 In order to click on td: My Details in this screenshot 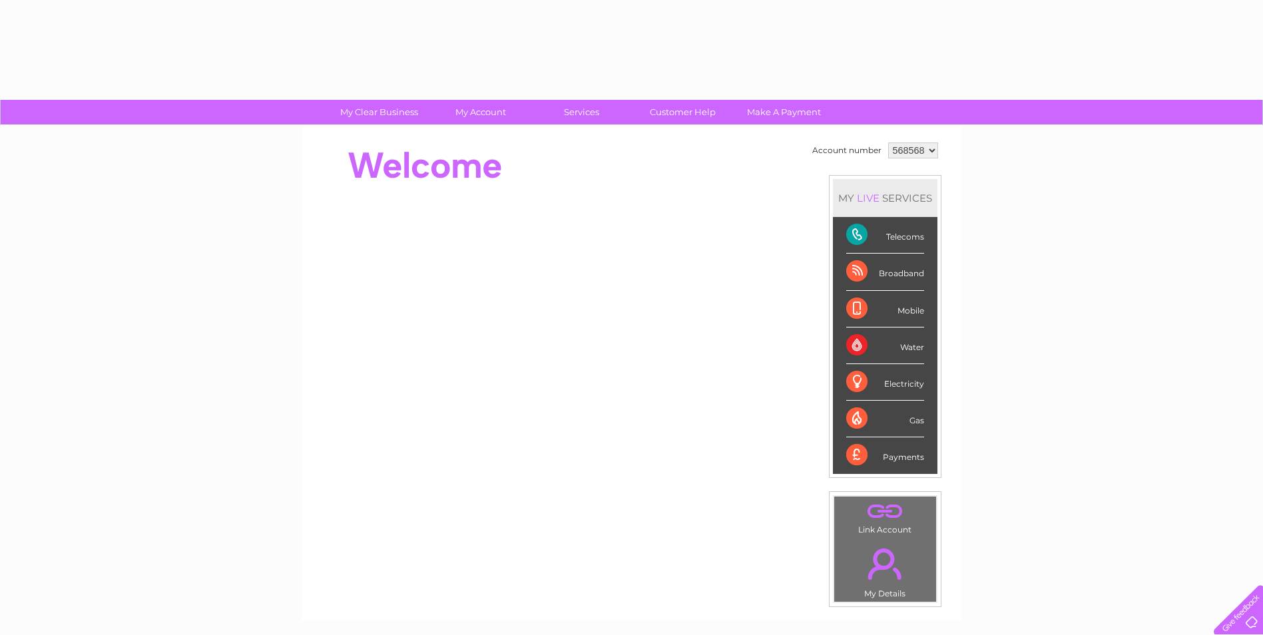, I will do `click(885, 570)`.